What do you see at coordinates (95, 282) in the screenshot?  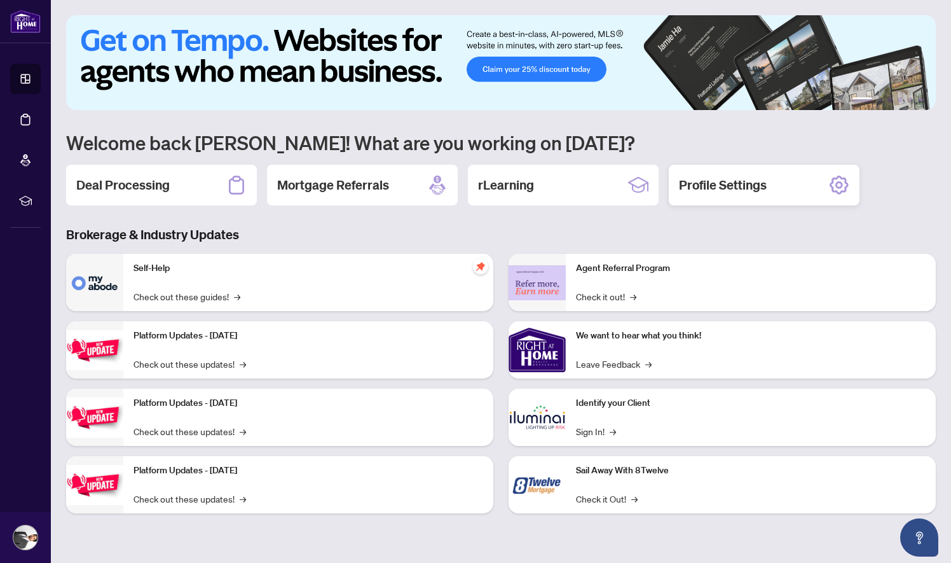 I see `img: Self-Help` at bounding box center [95, 282].